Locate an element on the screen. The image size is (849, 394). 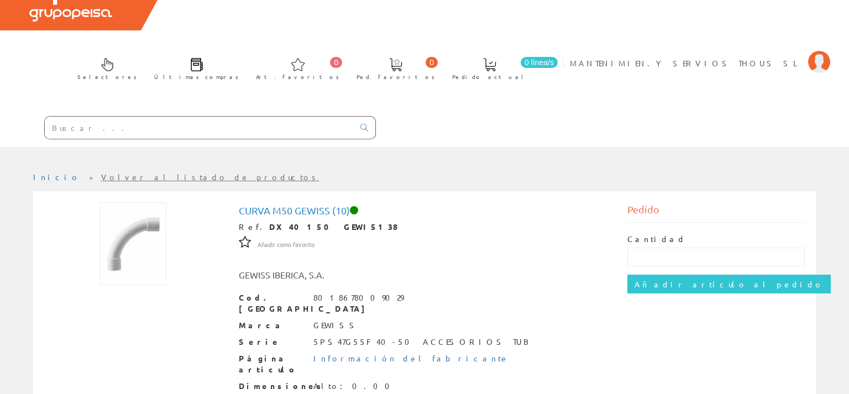
span: Ped. favoritos is located at coordinates (396, 77).